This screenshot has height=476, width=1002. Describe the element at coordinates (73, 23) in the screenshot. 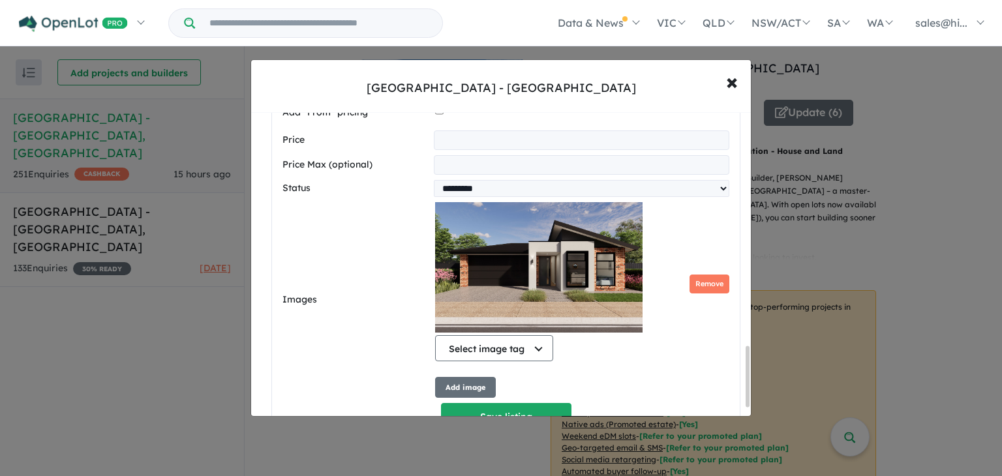

I see `img: Openlot PRO Logo White` at that location.